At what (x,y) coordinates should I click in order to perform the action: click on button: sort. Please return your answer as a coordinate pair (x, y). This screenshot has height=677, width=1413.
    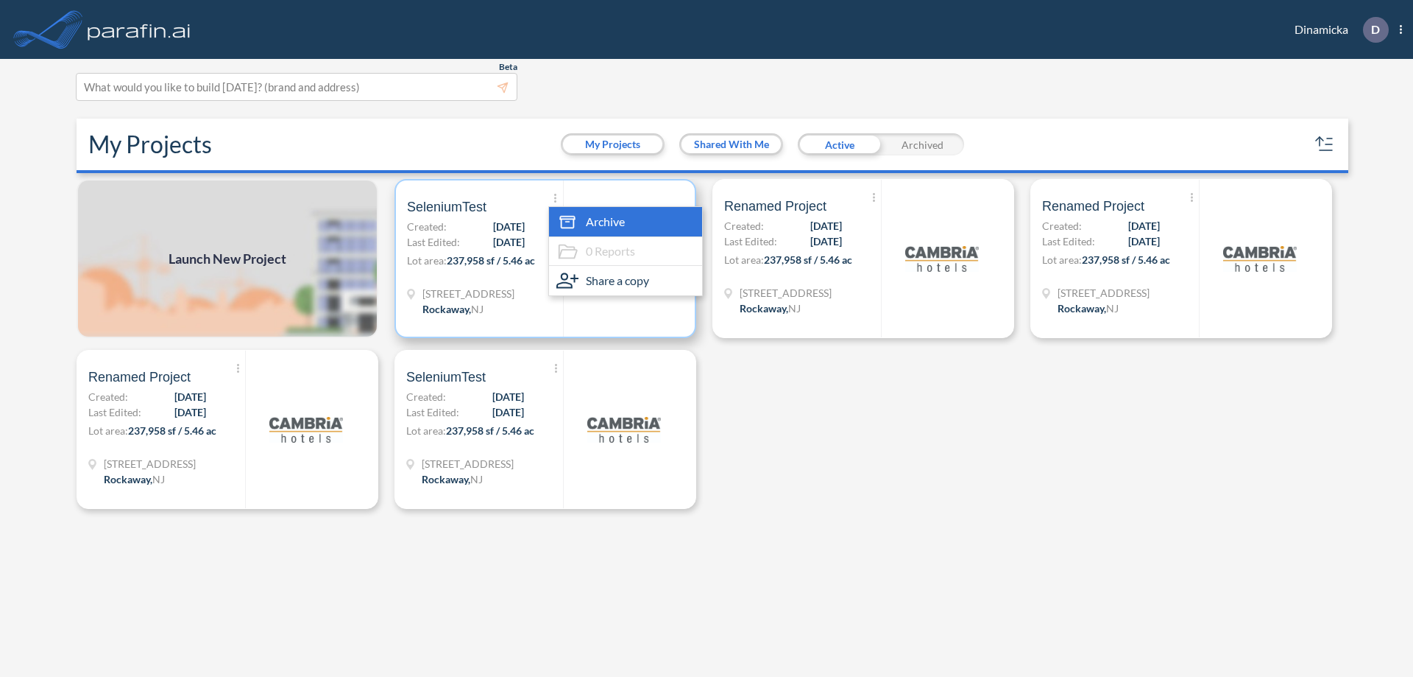
    Looking at the image, I should click on (1325, 144).